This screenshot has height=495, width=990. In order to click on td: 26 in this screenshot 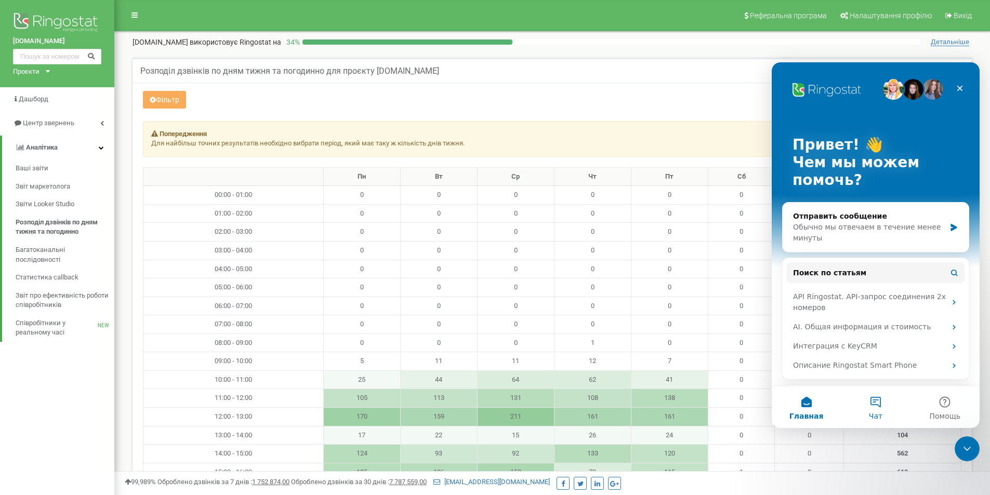, I will do `click(592, 435)`.